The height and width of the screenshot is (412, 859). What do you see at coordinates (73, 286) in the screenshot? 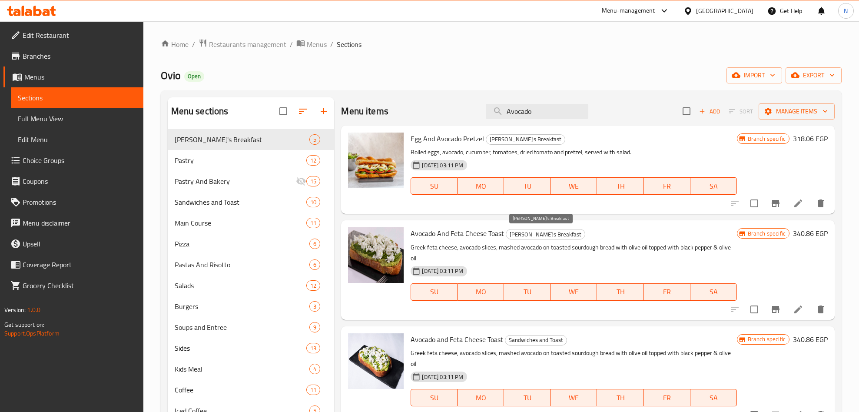
I see `a: Grocery Checklist` at bounding box center [73, 286].